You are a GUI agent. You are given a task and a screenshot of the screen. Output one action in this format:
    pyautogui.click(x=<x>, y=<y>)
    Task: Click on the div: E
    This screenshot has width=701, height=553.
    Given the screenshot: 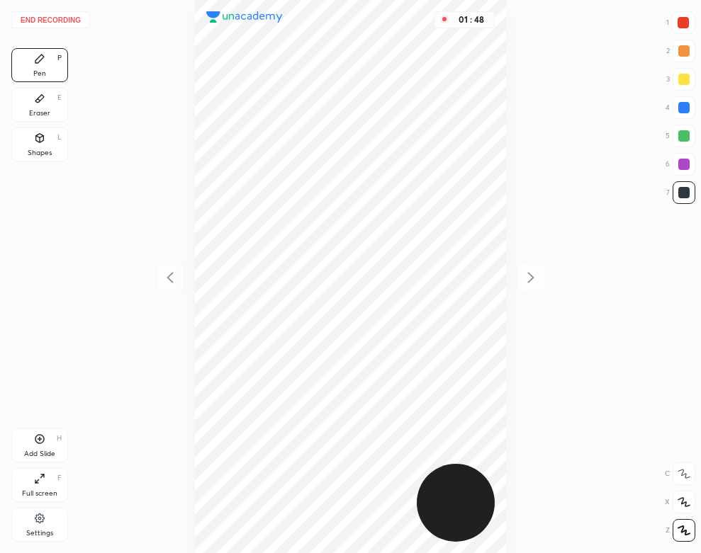 What is the action you would take?
    pyautogui.click(x=60, y=98)
    